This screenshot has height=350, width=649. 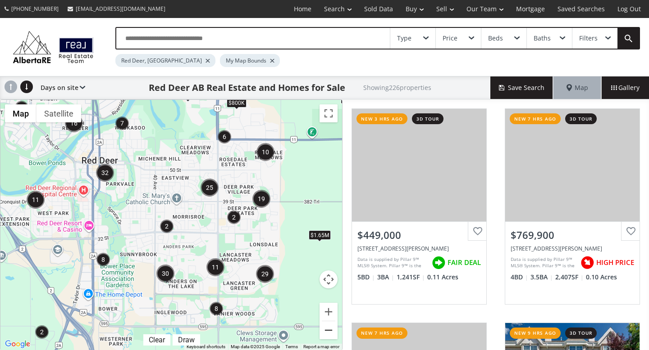 What do you see at coordinates (519, 277) in the screenshot?
I see `span: 4 BD` at bounding box center [519, 277].